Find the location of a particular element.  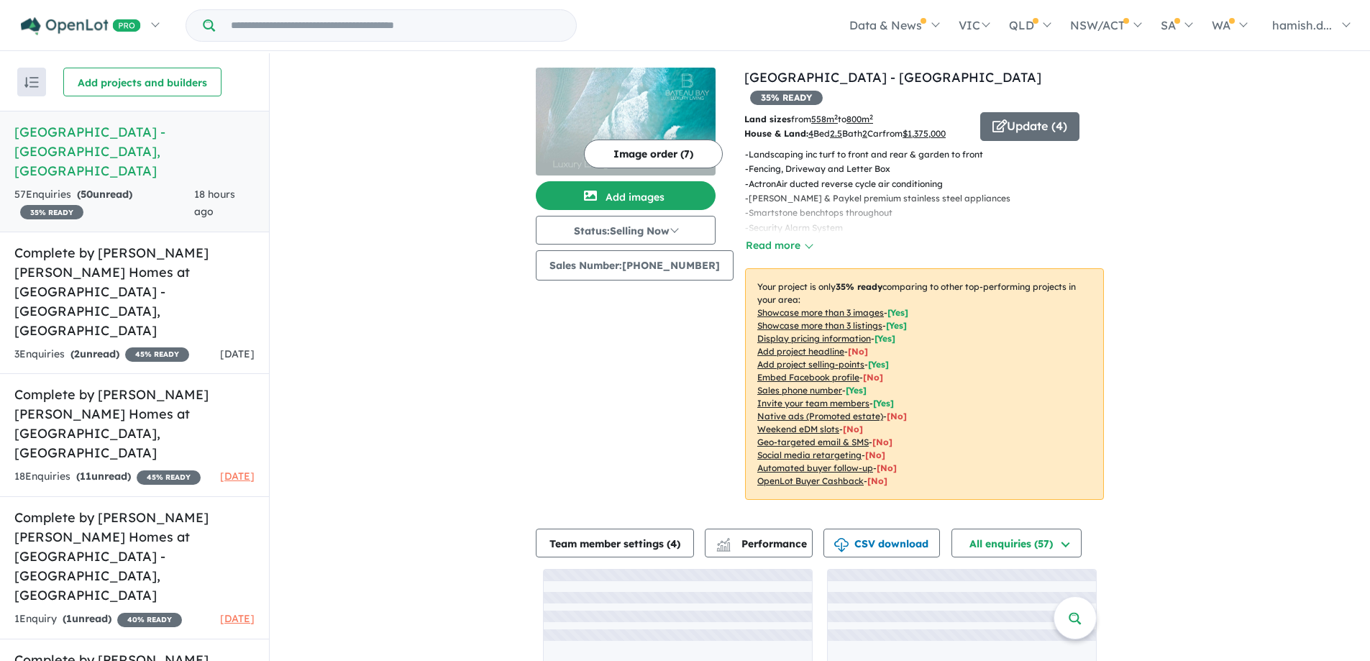

p: Your project is only comparing to other top-performing projects in your area: - - - - - - - - - -... is located at coordinates (924, 384).